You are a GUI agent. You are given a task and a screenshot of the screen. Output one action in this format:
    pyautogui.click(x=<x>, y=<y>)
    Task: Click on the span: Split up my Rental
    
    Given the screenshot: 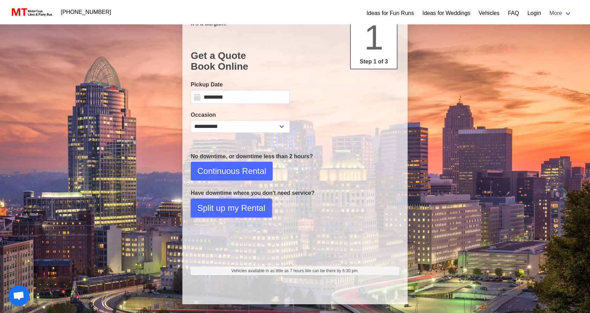 What is the action you would take?
    pyautogui.click(x=231, y=208)
    